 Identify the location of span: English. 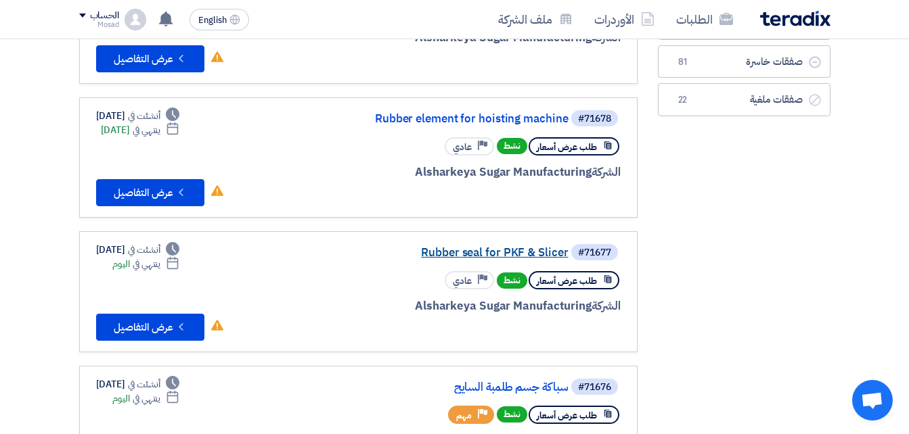
(212, 20).